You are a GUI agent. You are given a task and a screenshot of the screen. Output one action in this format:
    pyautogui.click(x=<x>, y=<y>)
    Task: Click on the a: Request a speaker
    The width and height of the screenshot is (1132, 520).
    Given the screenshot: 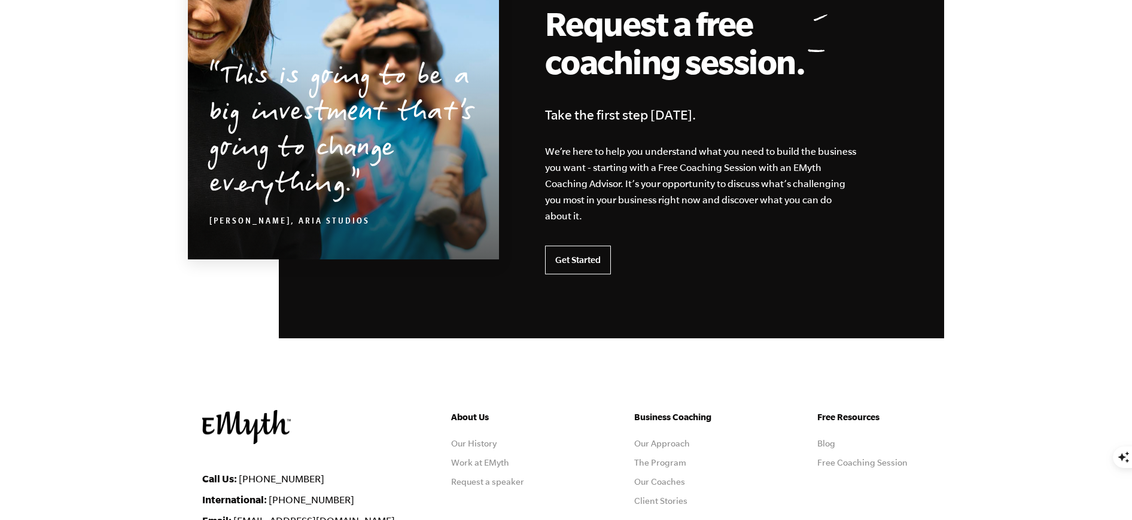 What is the action you would take?
    pyautogui.click(x=488, y=482)
    